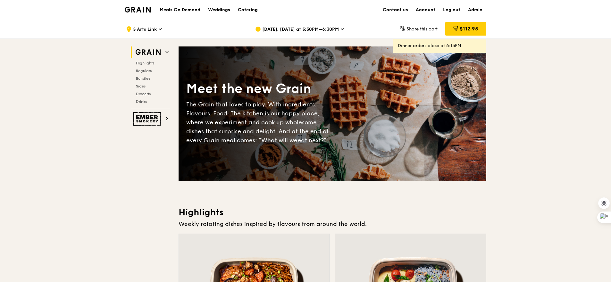  I want to click on span: Desserts, so click(143, 94).